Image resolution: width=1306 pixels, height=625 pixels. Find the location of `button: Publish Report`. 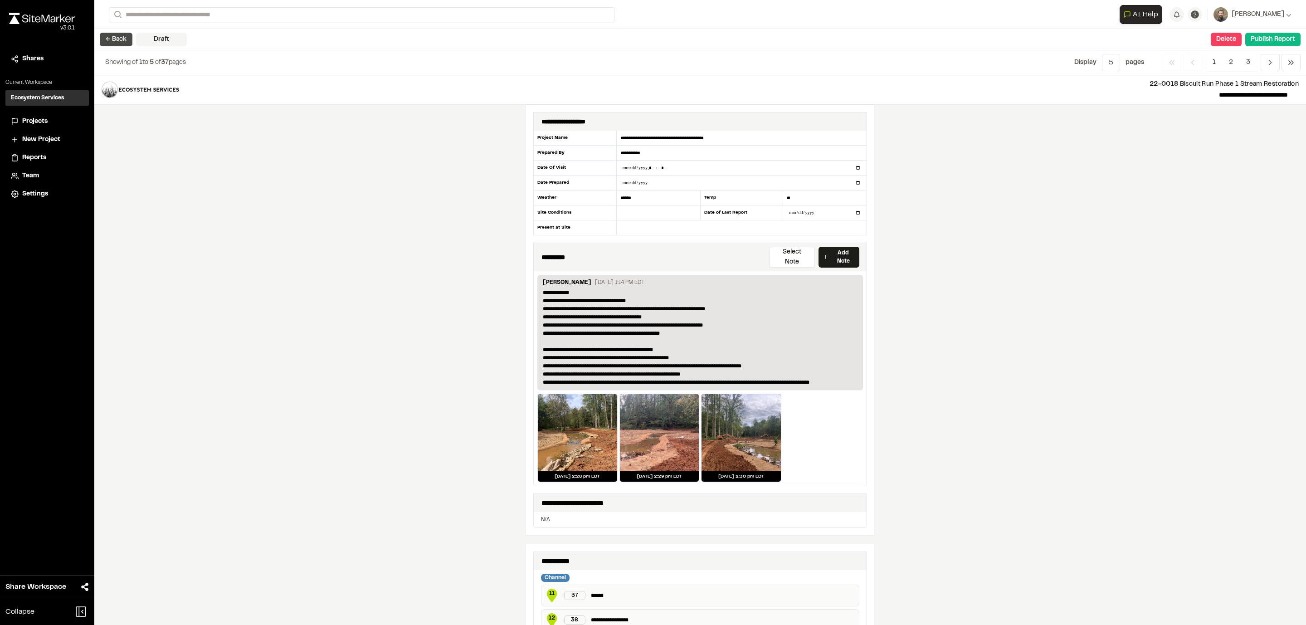

button: Publish Report is located at coordinates (1273, 39).